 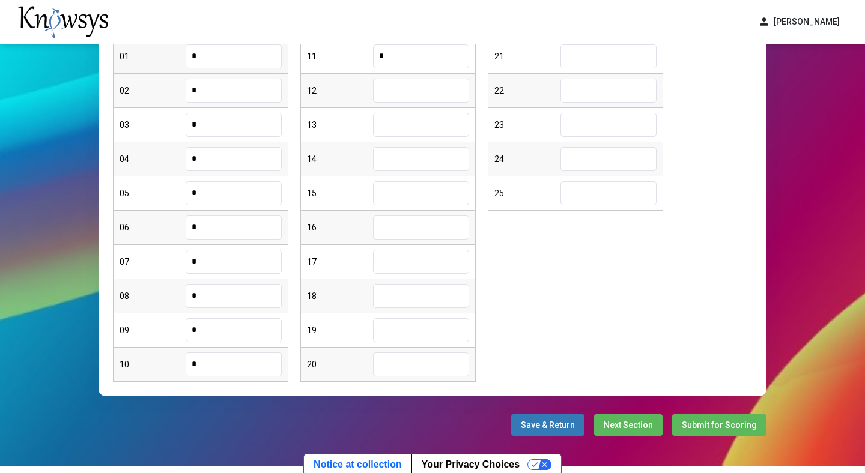 I want to click on div: 15, so click(x=340, y=193).